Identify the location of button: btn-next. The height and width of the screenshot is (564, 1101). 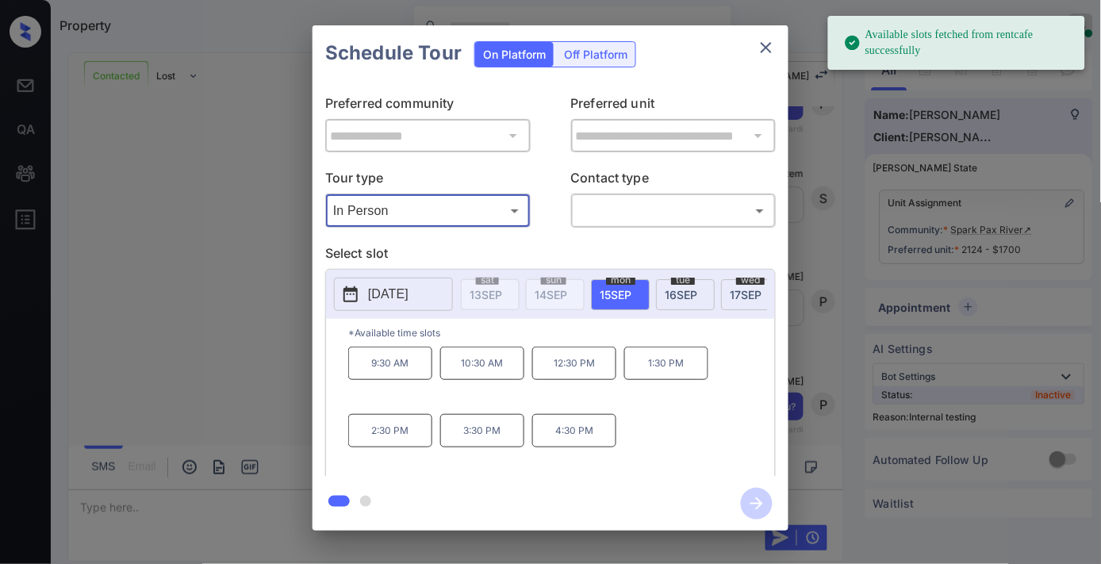
(757, 504).